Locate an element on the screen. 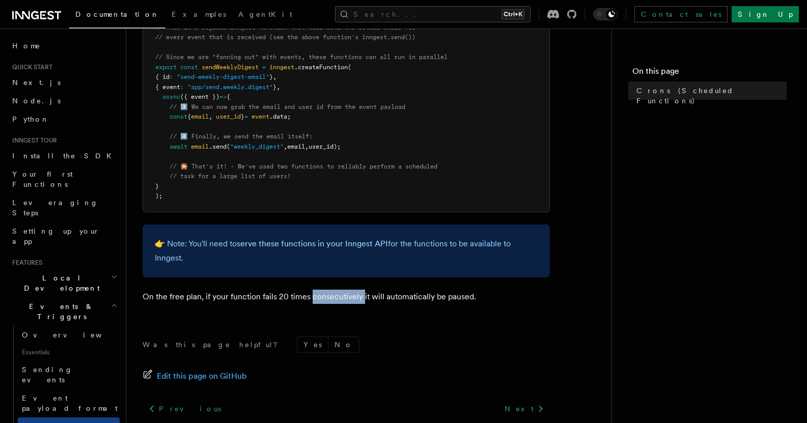  span: { id is located at coordinates (162, 77).